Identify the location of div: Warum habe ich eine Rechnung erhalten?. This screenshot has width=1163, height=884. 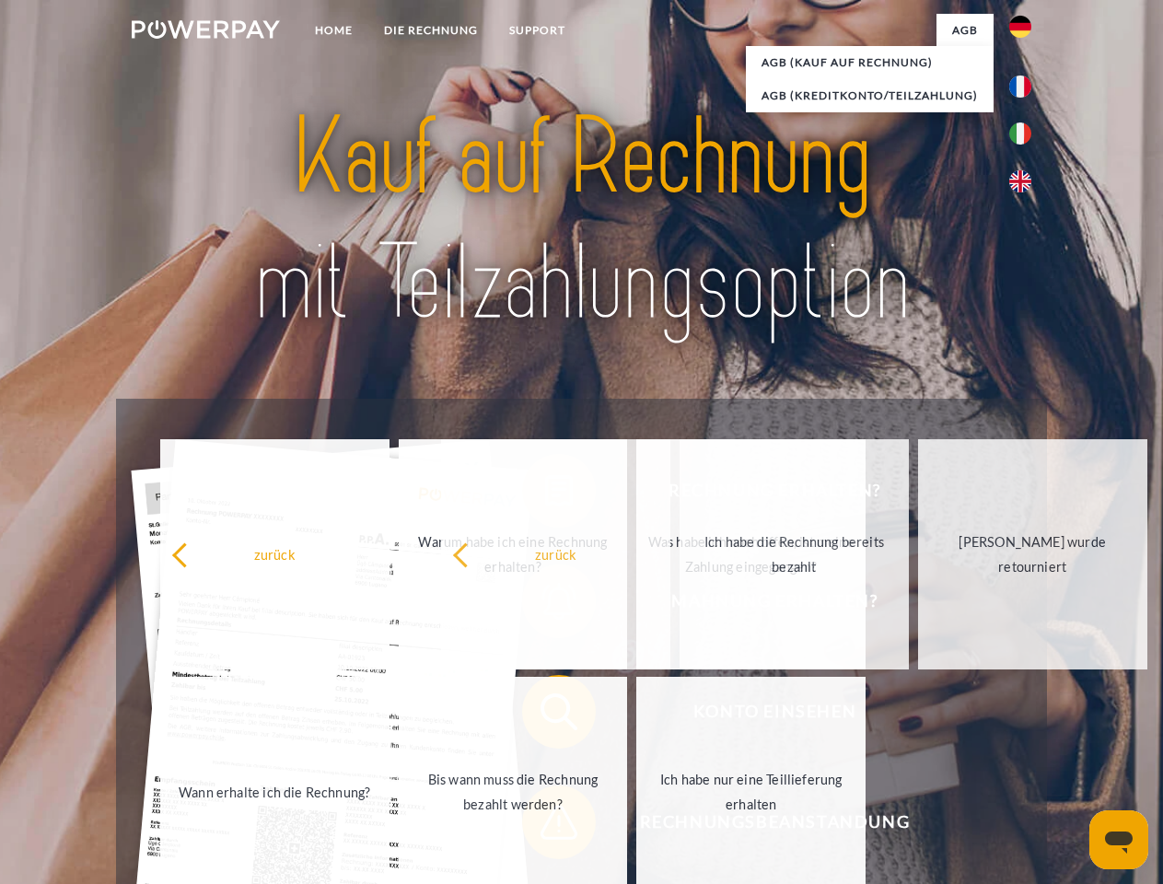
(513, 554).